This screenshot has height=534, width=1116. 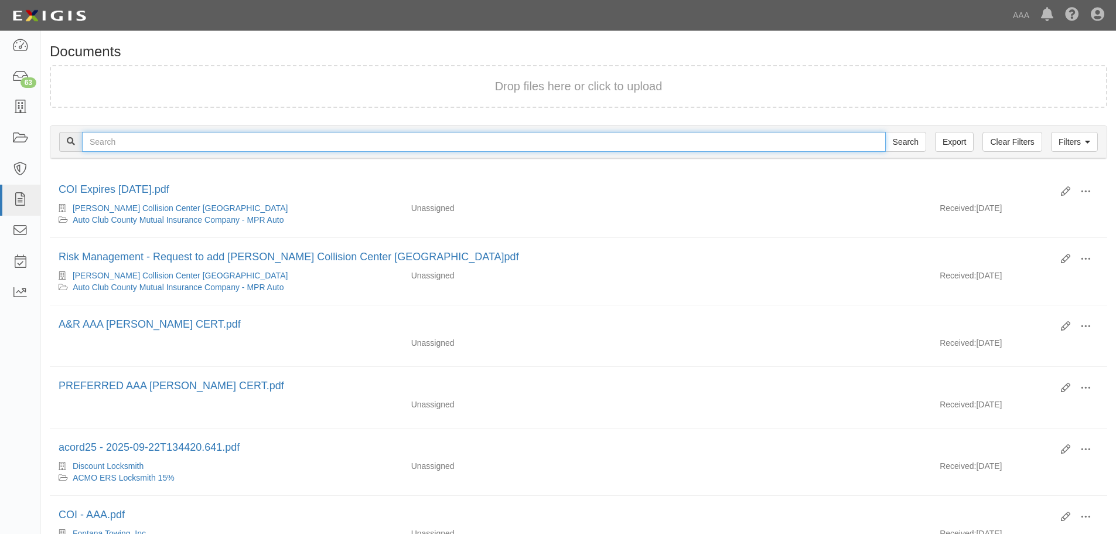 I want to click on i: Help Center - Complianz, so click(x=1072, y=15).